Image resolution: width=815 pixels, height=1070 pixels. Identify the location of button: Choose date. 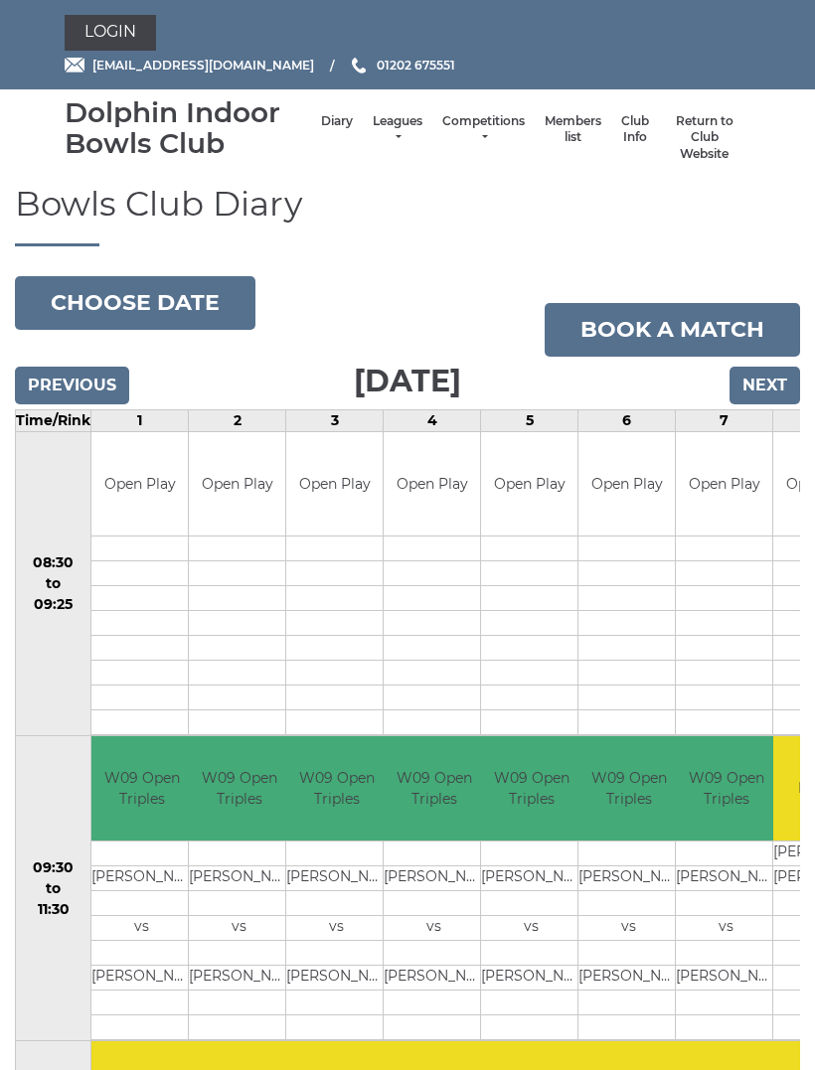
(135, 303).